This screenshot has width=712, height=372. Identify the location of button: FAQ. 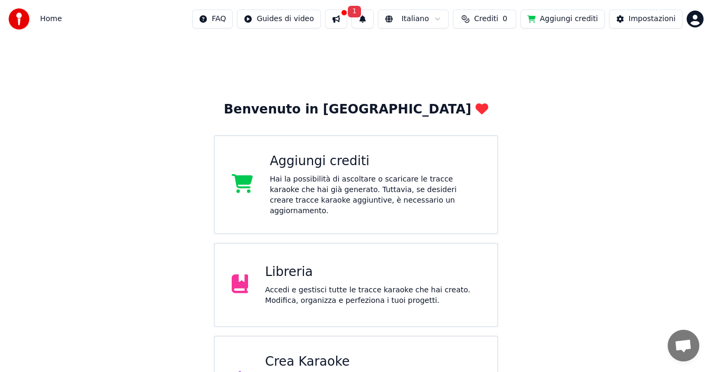
(212, 19).